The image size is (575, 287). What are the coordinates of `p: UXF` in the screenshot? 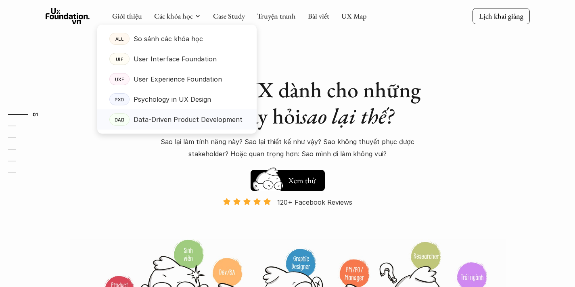 It's located at (119, 79).